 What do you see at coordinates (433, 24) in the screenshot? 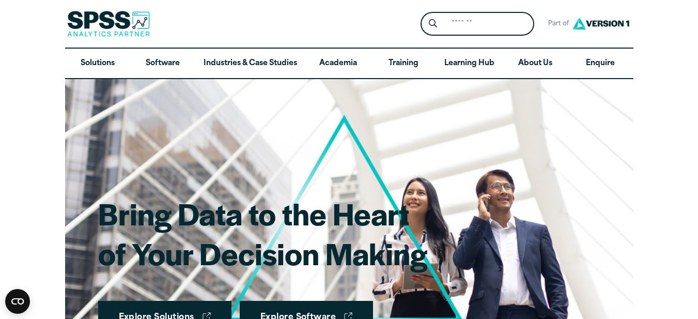
I see `button: Search magnifying glass icon` at bounding box center [433, 24].